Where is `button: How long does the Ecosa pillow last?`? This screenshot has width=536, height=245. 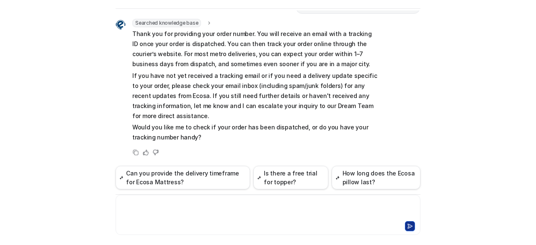 button: How long does the Ecosa pillow last? is located at coordinates (376, 178).